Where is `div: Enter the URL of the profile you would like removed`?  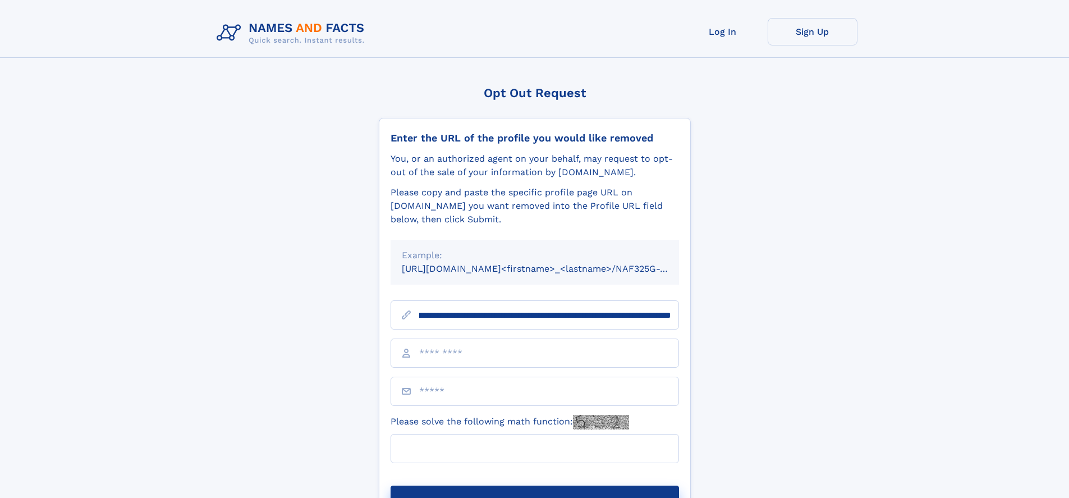
div: Enter the URL of the profile you would like removed is located at coordinates (535, 138).